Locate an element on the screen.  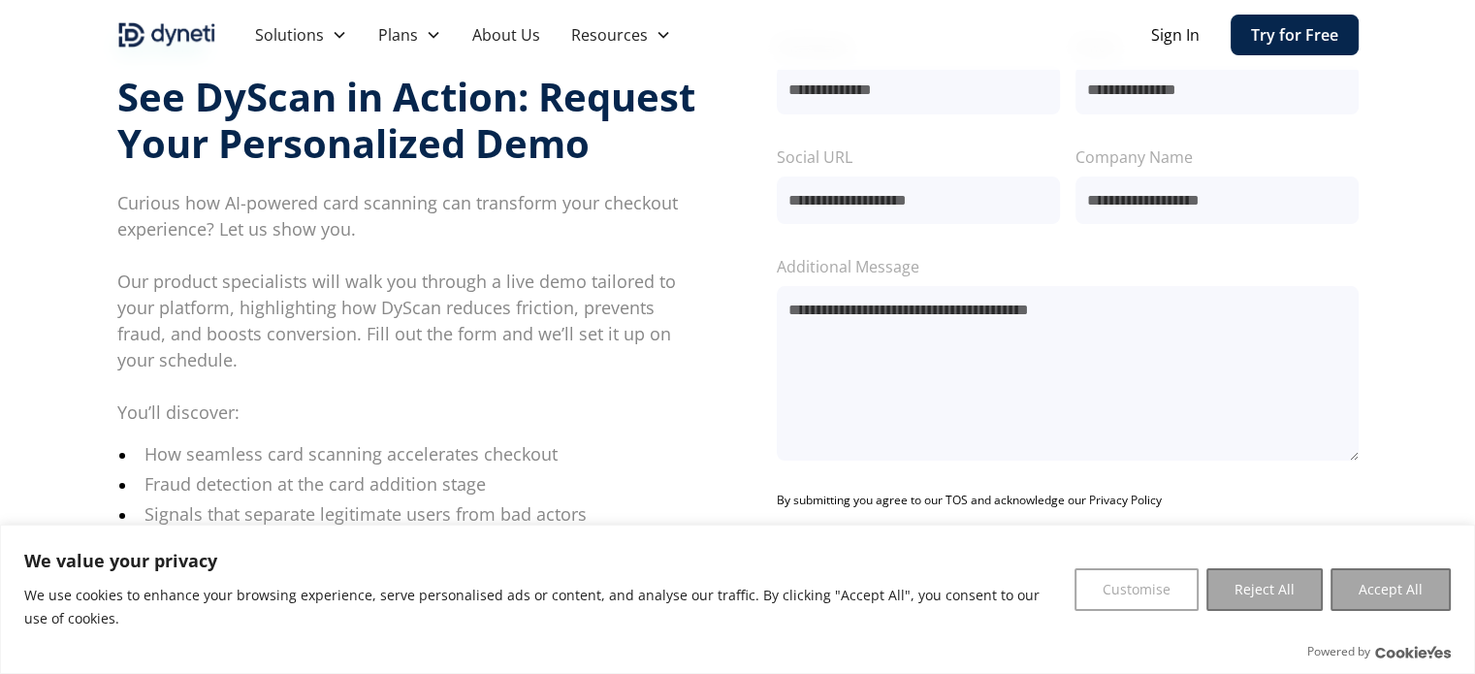
p: Signals that separate legitimate users from bad actors is located at coordinates (422, 514).